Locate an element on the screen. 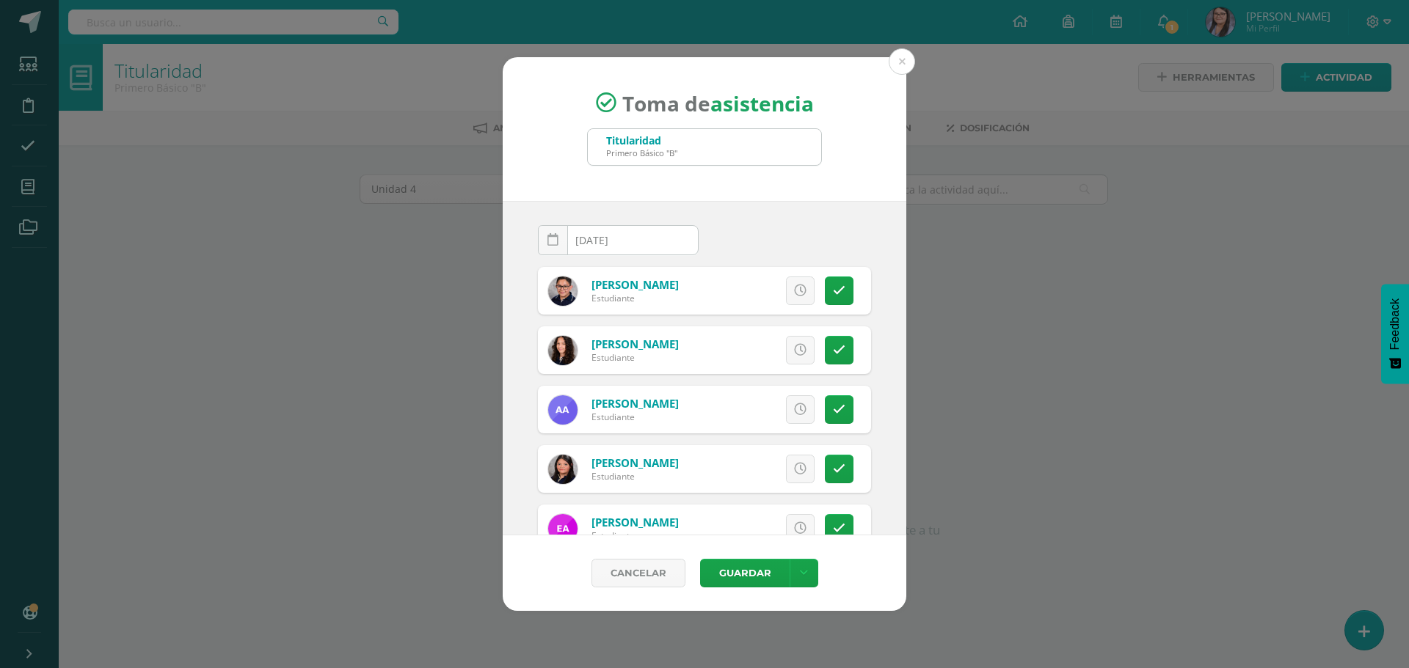  span: Toma de is located at coordinates (718, 103).